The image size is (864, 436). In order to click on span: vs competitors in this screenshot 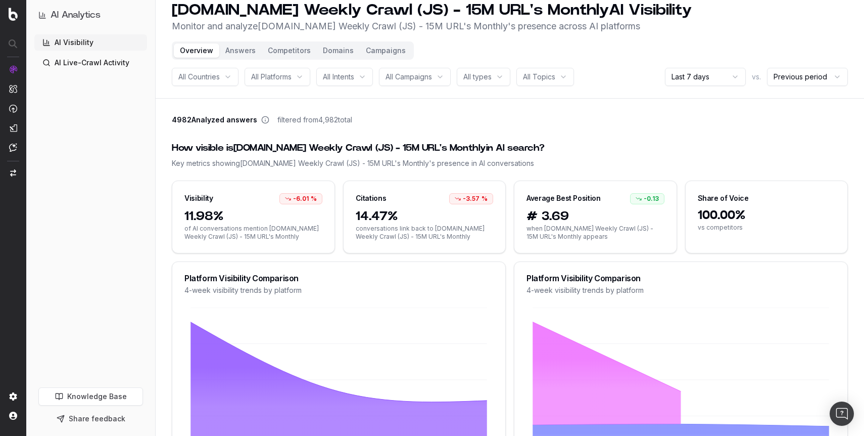, I will do `click(767, 227)`.